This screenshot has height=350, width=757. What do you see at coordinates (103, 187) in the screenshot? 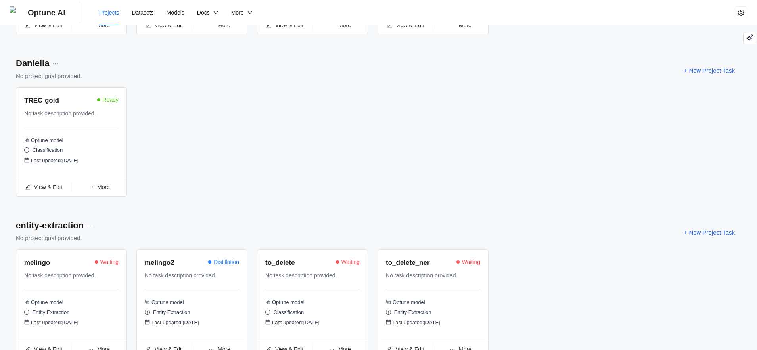
I see `span: More` at bounding box center [103, 187].